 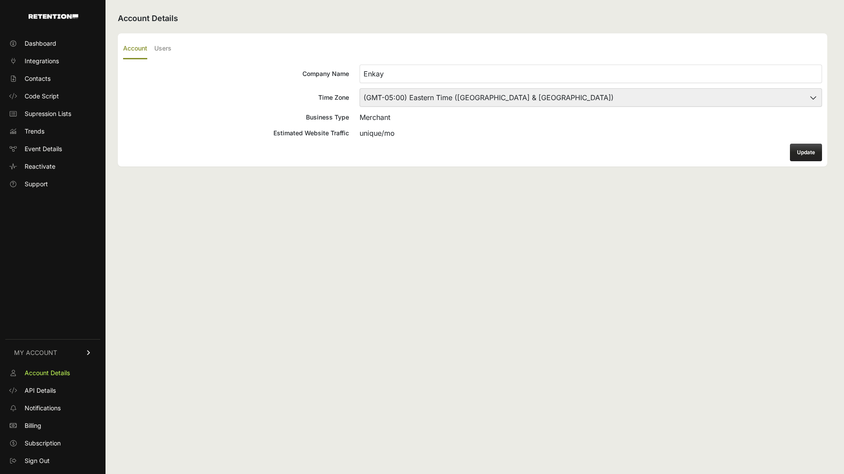 I want to click on a: Billing, so click(x=53, y=426).